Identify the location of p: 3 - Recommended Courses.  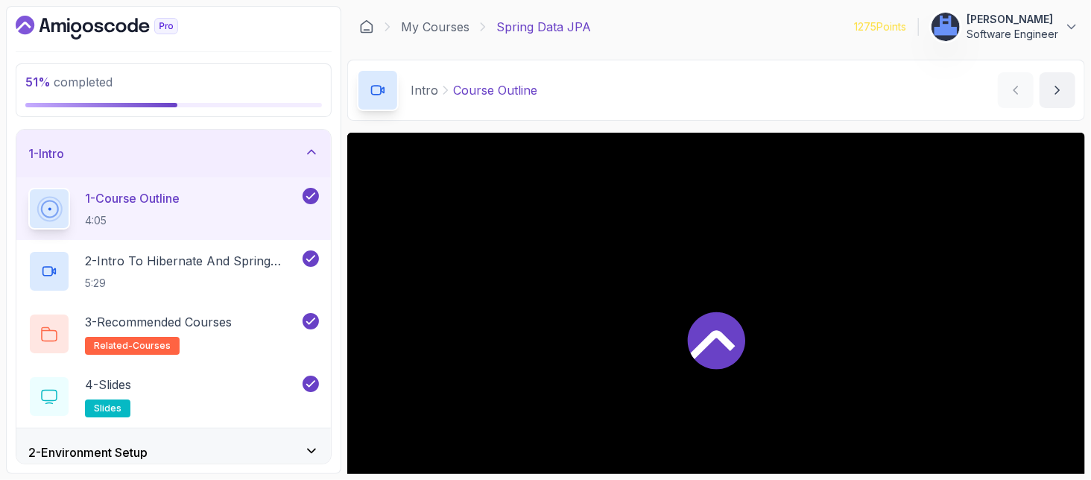
(158, 322).